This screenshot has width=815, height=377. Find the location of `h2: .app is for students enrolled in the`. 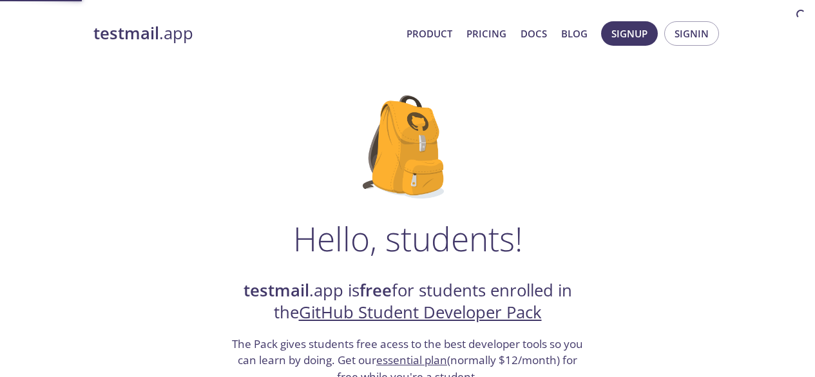

h2: .app is for students enrolled in the is located at coordinates (408, 302).